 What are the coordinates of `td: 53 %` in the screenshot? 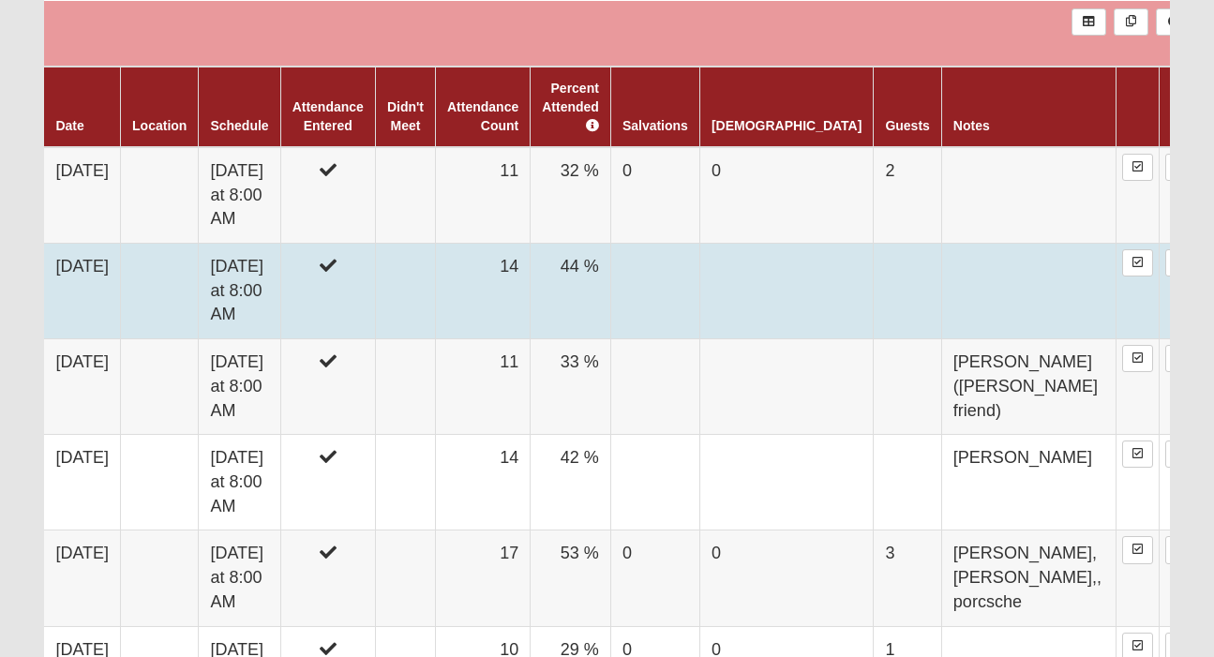 It's located at (571, 579).